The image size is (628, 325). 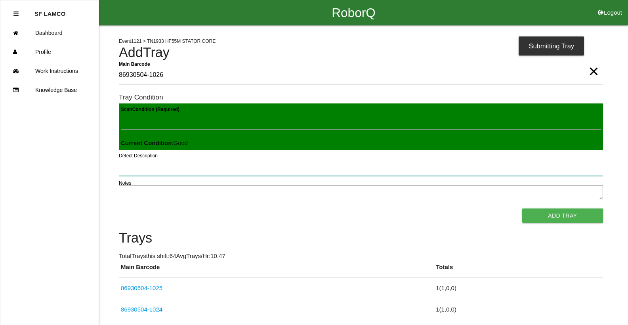 I want to click on button: Add Tray, so click(x=562, y=215).